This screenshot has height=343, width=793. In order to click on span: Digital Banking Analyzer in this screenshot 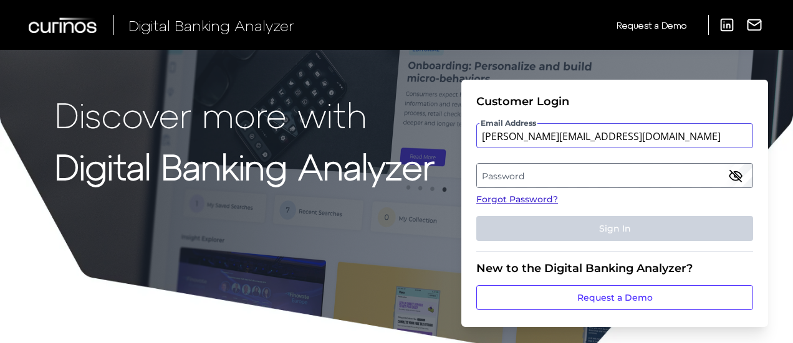, I will do `click(211, 25)`.